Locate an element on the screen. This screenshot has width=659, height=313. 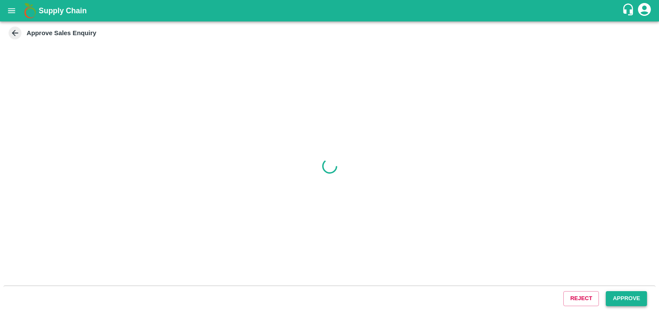
div: customer-support is located at coordinates (629, 11).